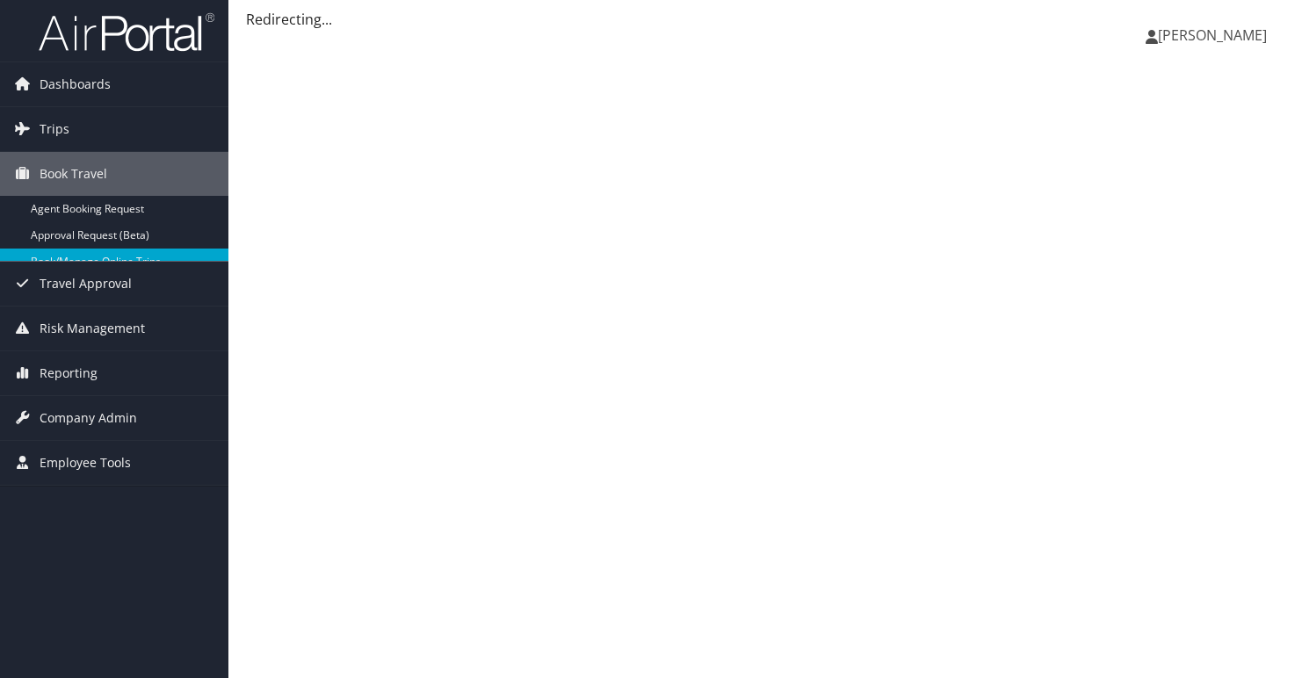 The width and height of the screenshot is (1302, 678). Describe the element at coordinates (73, 174) in the screenshot. I see `span: Book Travel` at that location.